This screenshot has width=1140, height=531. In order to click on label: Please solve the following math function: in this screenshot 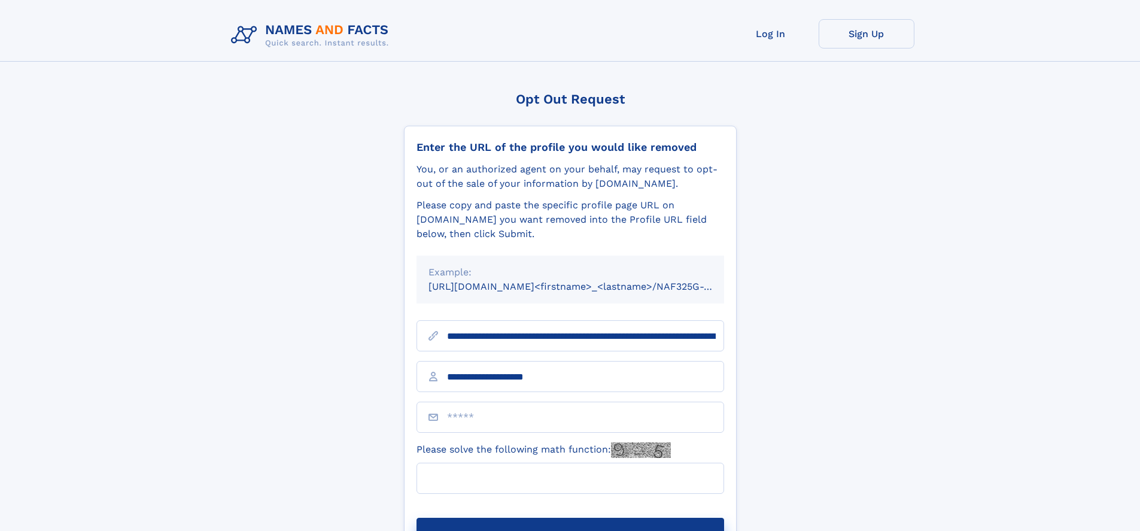, I will do `click(543, 450)`.